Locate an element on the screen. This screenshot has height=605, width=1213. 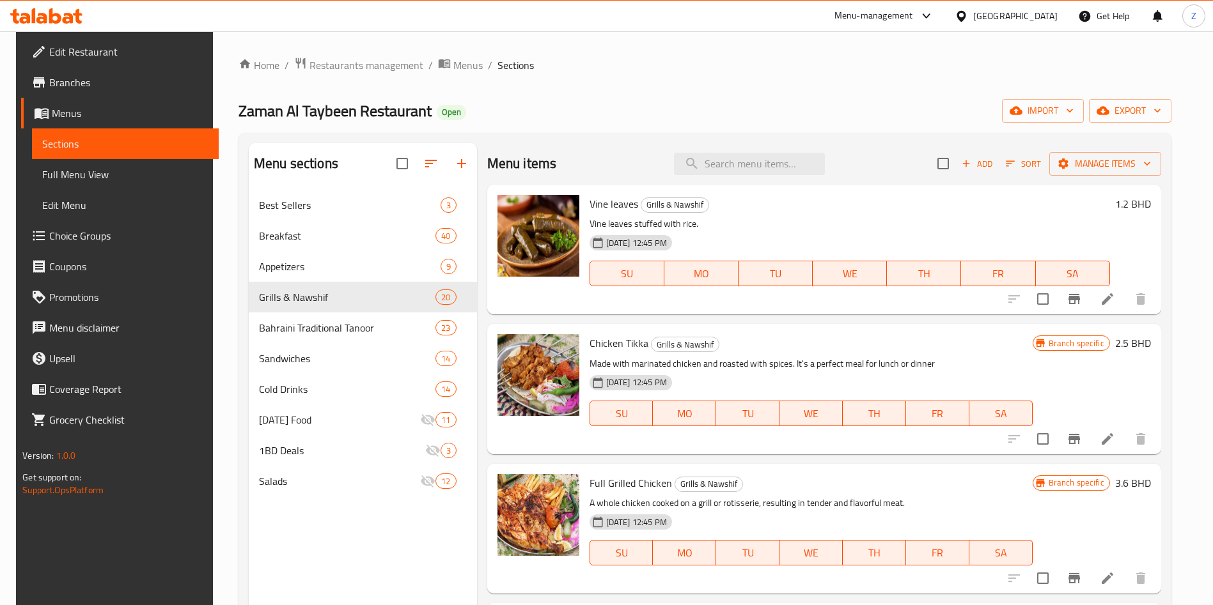
a: Menu disclaimer is located at coordinates (120, 328).